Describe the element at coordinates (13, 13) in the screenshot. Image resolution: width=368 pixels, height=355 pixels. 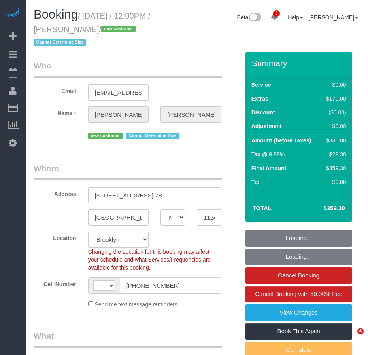
I see `img: Automaid Logo` at that location.